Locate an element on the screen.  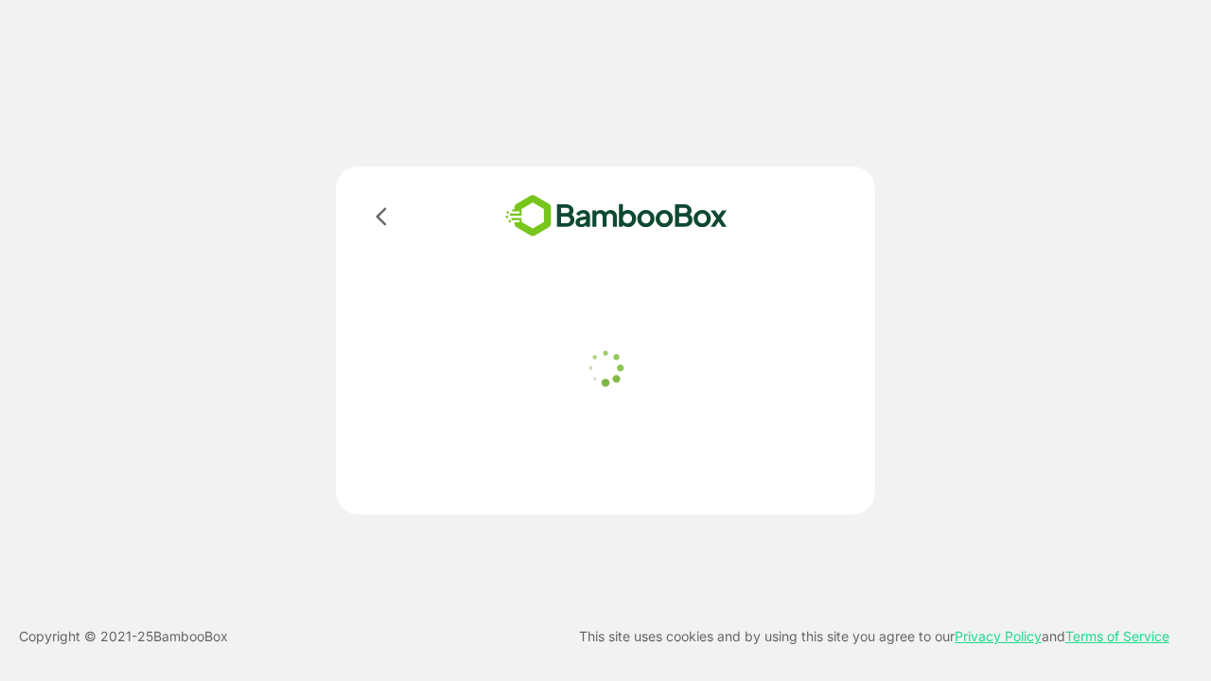
img: bamboobox is located at coordinates (616, 216).